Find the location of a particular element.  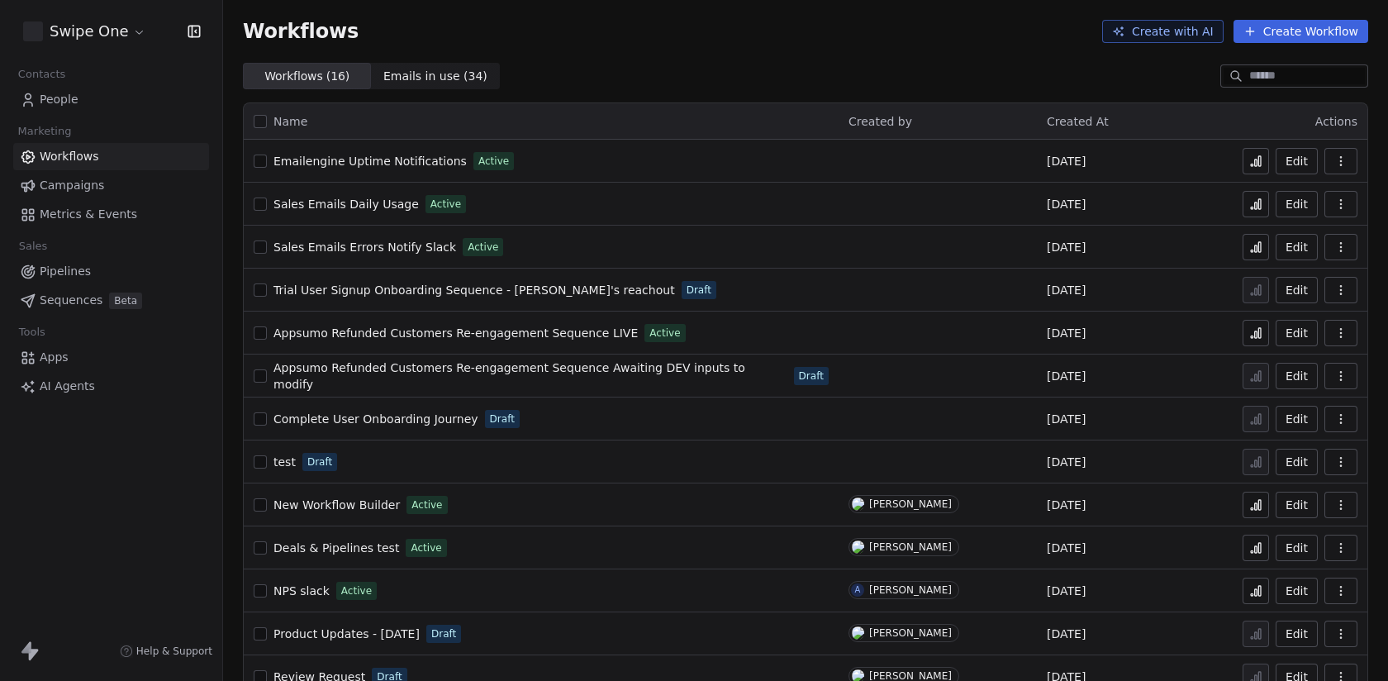

span: Actions is located at coordinates (1336, 121).